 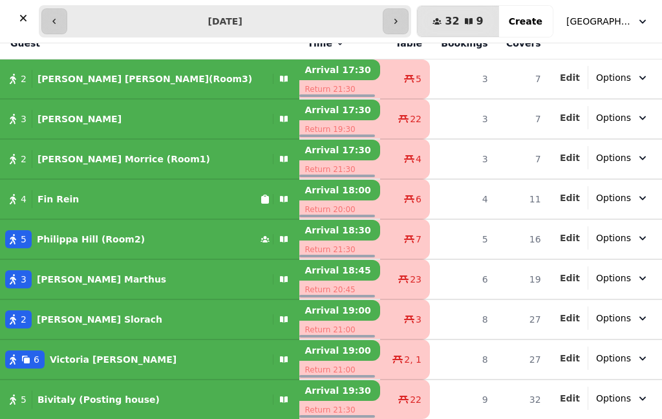 What do you see at coordinates (452, 21) in the screenshot?
I see `span: 32` at bounding box center [452, 21].